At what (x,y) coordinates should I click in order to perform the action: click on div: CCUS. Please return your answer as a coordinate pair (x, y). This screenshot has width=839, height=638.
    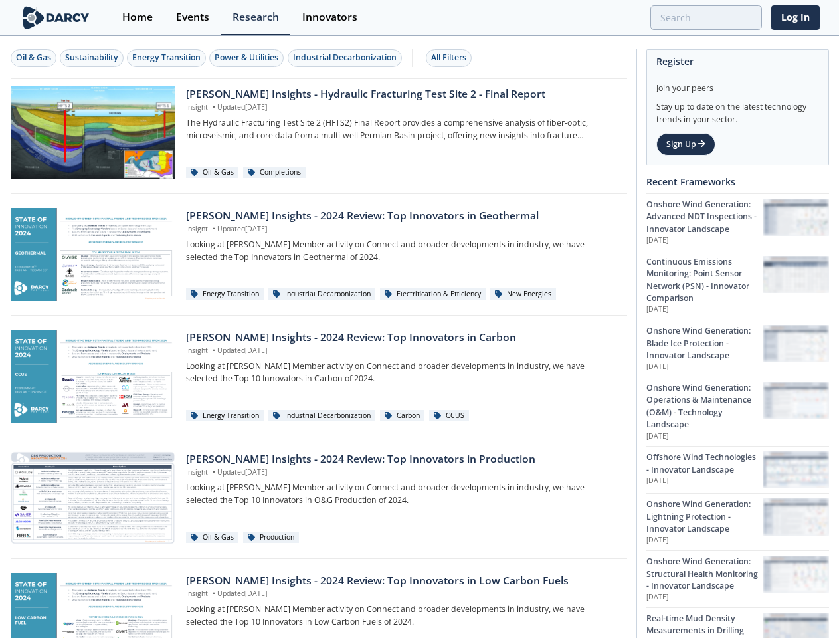
    Looking at the image, I should click on (449, 416).